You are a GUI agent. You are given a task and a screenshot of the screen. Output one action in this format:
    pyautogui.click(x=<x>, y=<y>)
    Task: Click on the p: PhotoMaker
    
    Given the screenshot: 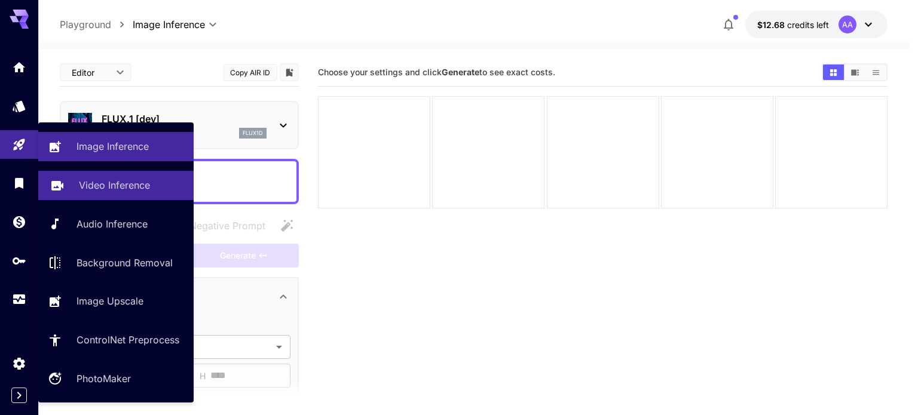 What is the action you would take?
    pyautogui.click(x=103, y=379)
    